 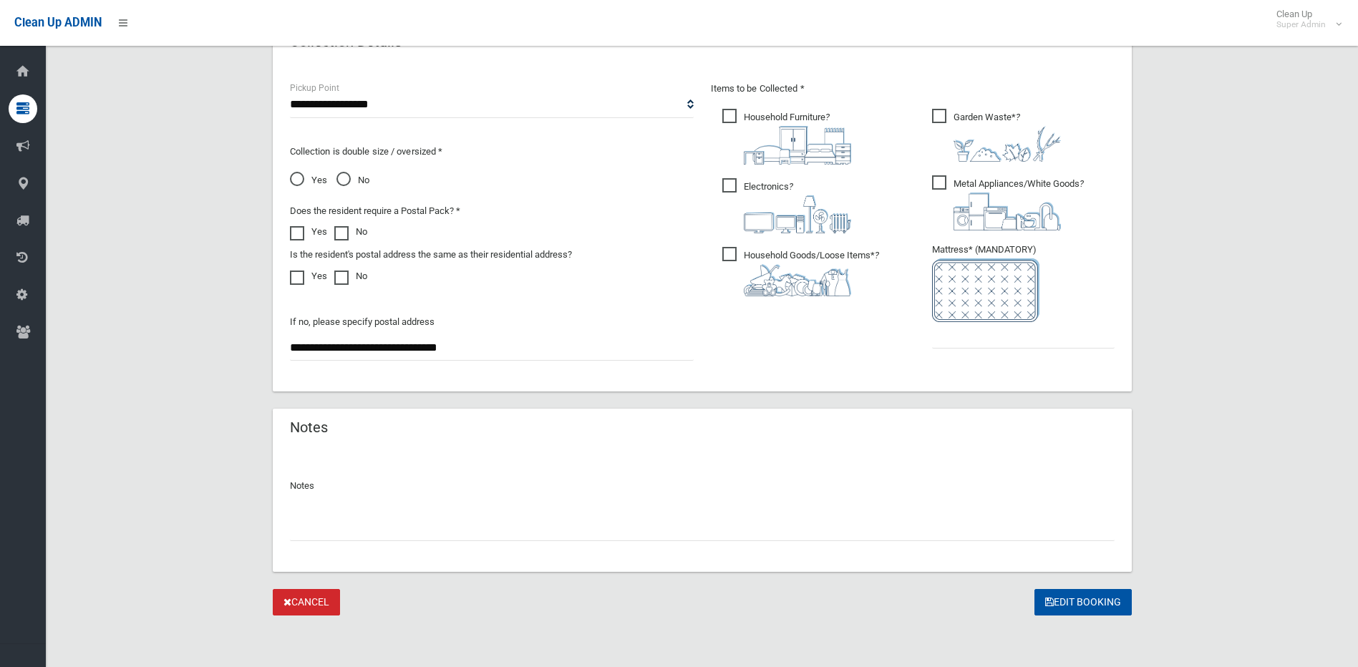 I want to click on span: Mattress* (MANDATORY), so click(x=1023, y=283).